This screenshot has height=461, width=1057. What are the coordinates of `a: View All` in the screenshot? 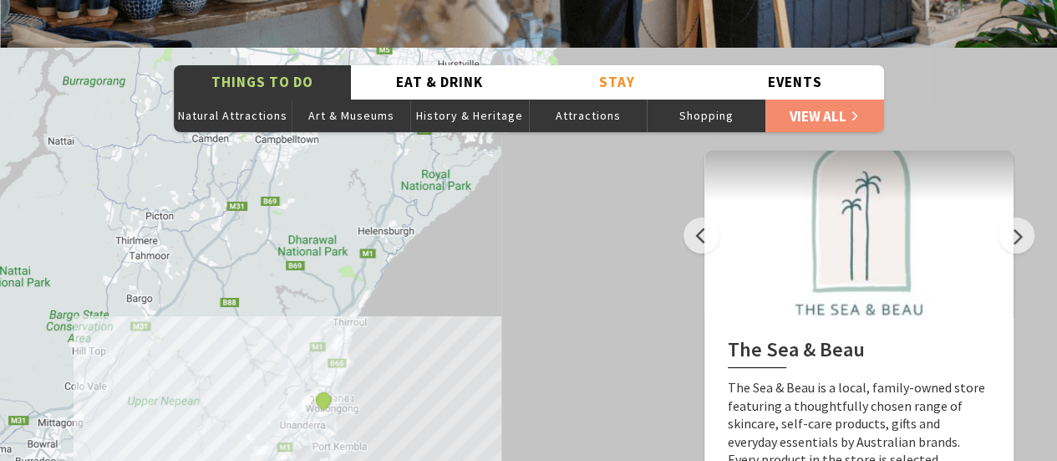 It's located at (825, 115).